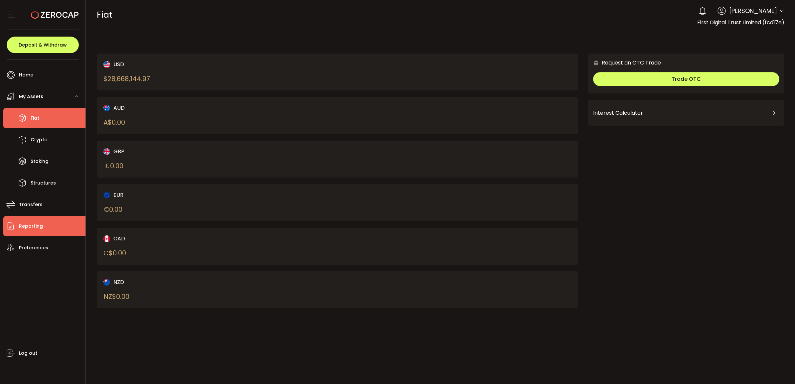  What do you see at coordinates (28, 353) in the screenshot?
I see `span: Log out` at bounding box center [28, 353].